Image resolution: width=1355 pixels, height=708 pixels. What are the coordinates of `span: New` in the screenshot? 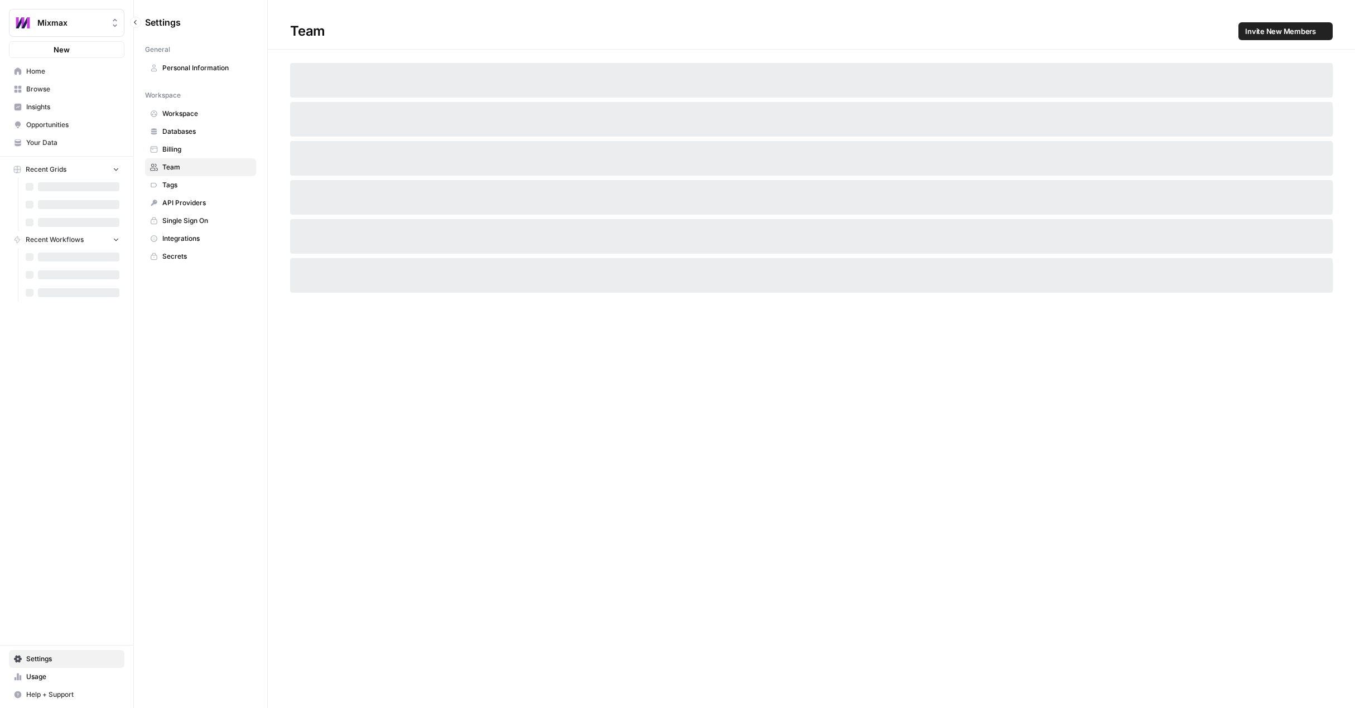 It's located at (61, 50).